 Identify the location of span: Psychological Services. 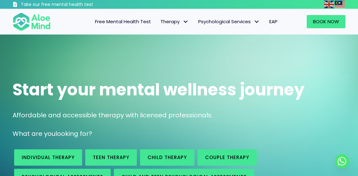
(229, 21).